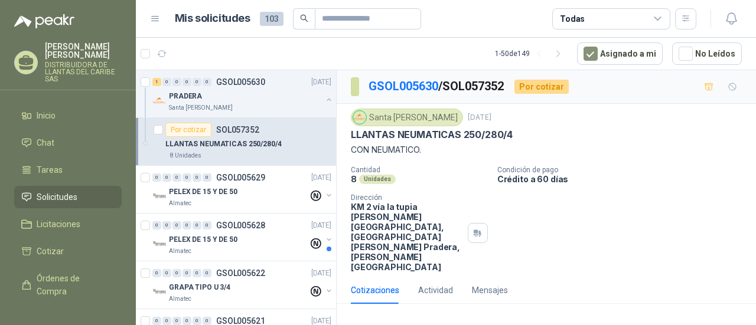 The image size is (756, 325). What do you see at coordinates (45, 143) in the screenshot?
I see `span: Chat` at bounding box center [45, 143].